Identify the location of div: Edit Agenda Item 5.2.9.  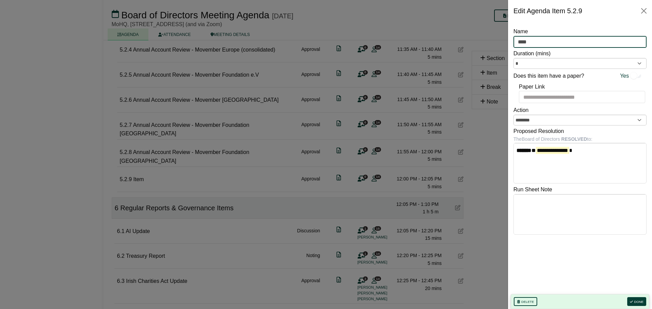
(548, 11).